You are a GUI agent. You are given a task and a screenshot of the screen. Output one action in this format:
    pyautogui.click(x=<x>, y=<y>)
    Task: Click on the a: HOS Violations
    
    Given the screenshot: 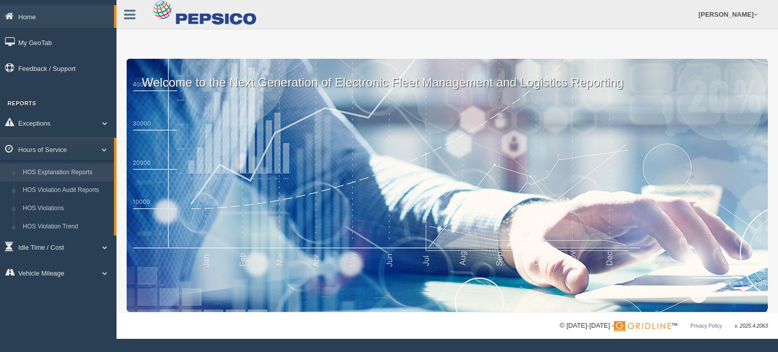 What is the action you would take?
    pyautogui.click(x=66, y=209)
    